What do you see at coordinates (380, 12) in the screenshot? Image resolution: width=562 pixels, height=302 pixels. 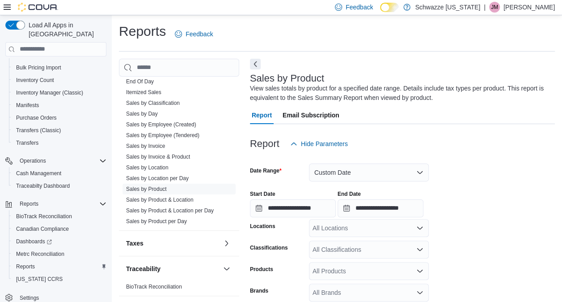 I see `span: Dark Mode` at bounding box center [380, 12].